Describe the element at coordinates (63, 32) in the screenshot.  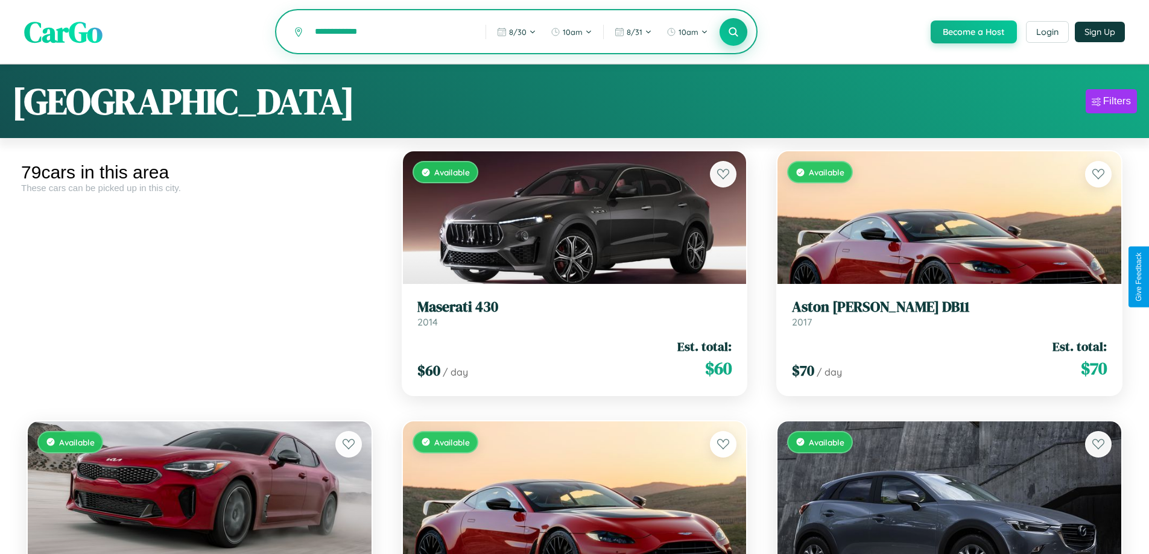
I see `span: CarGo` at that location.